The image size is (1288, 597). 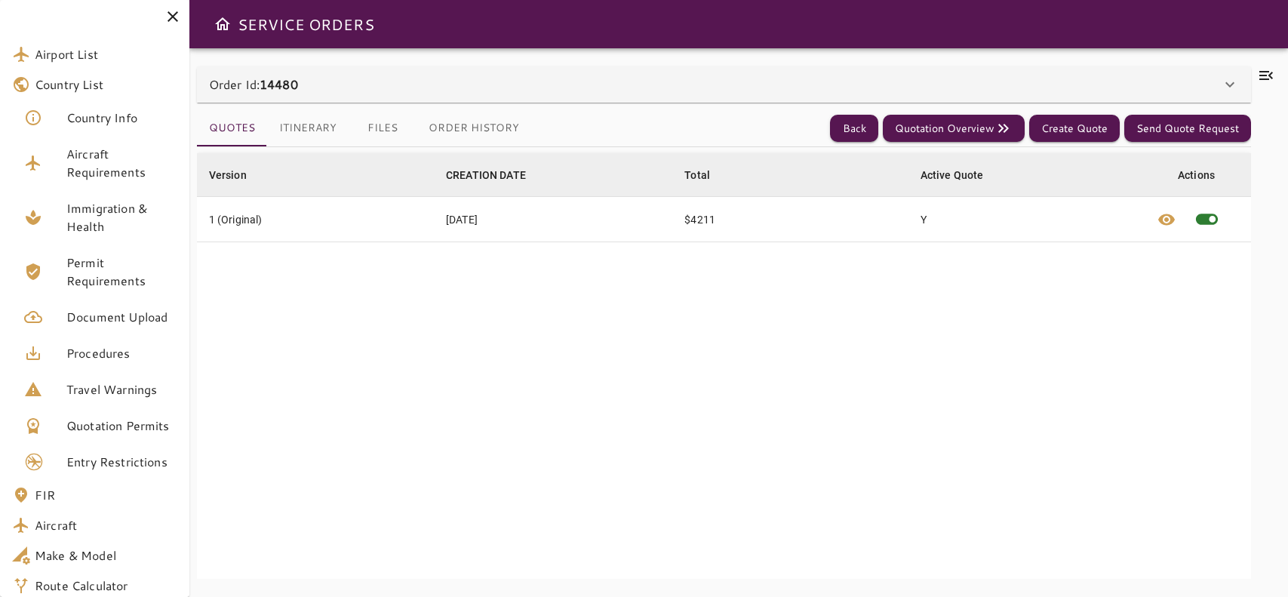 What do you see at coordinates (1187, 128) in the screenshot?
I see `button: Send Quote Request` at bounding box center [1187, 128].